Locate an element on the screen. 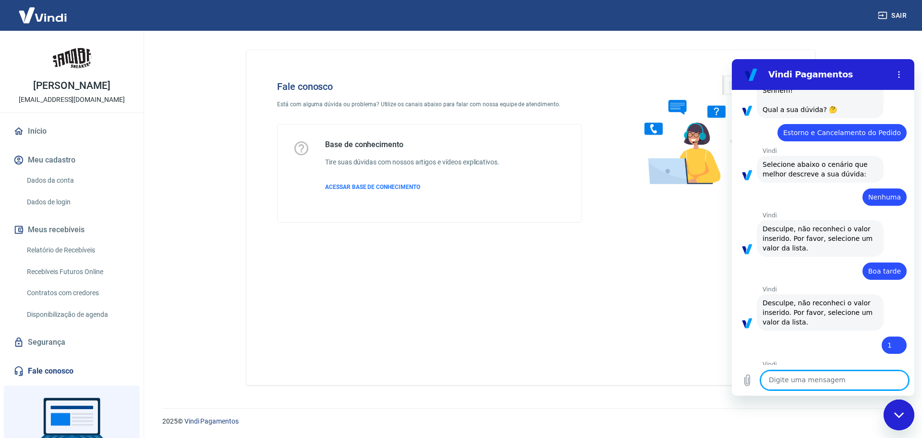 This screenshot has width=922, height=438. img: 4238d56a-3b49-44a1-a93b-b89085109ff9.jpeg is located at coordinates (72, 58).